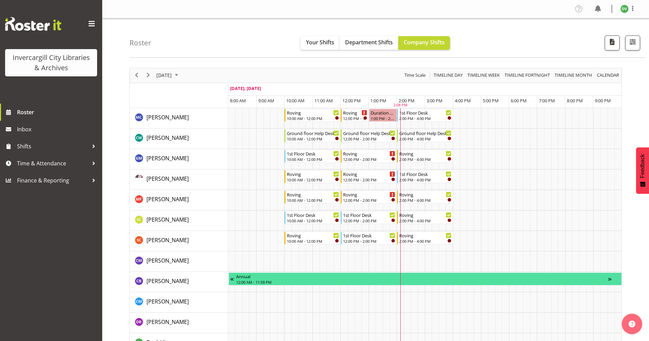 Image resolution: width=649 pixels, height=341 pixels. What do you see at coordinates (238, 101) in the screenshot?
I see `span: 8:00 AM` at bounding box center [238, 101].